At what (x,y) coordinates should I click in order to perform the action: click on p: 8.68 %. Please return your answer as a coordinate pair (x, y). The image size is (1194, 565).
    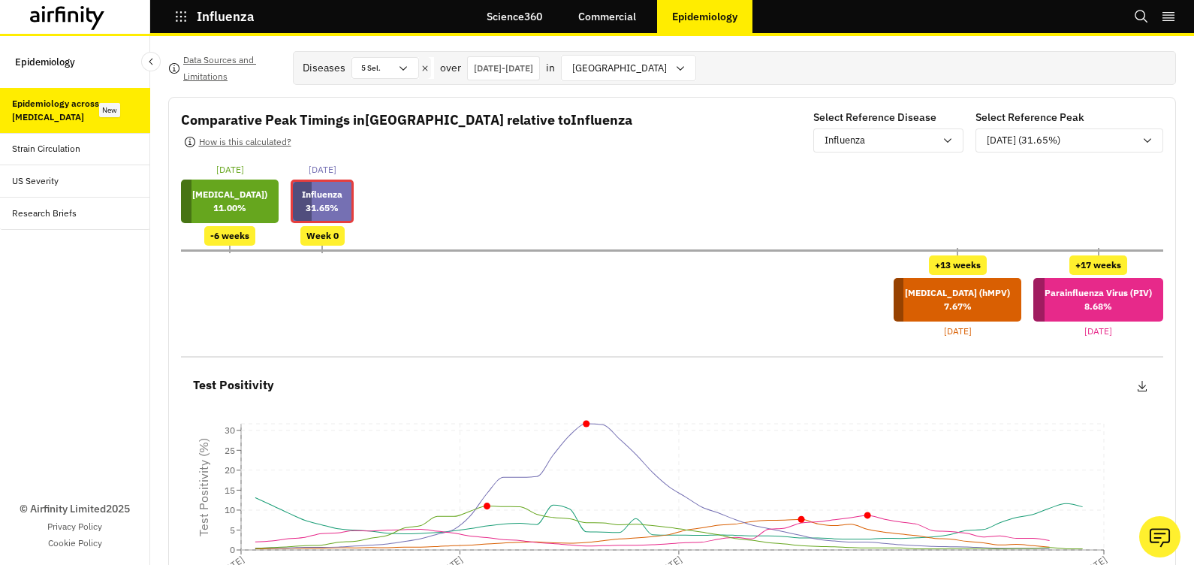
    Looking at the image, I should click on (1098, 306).